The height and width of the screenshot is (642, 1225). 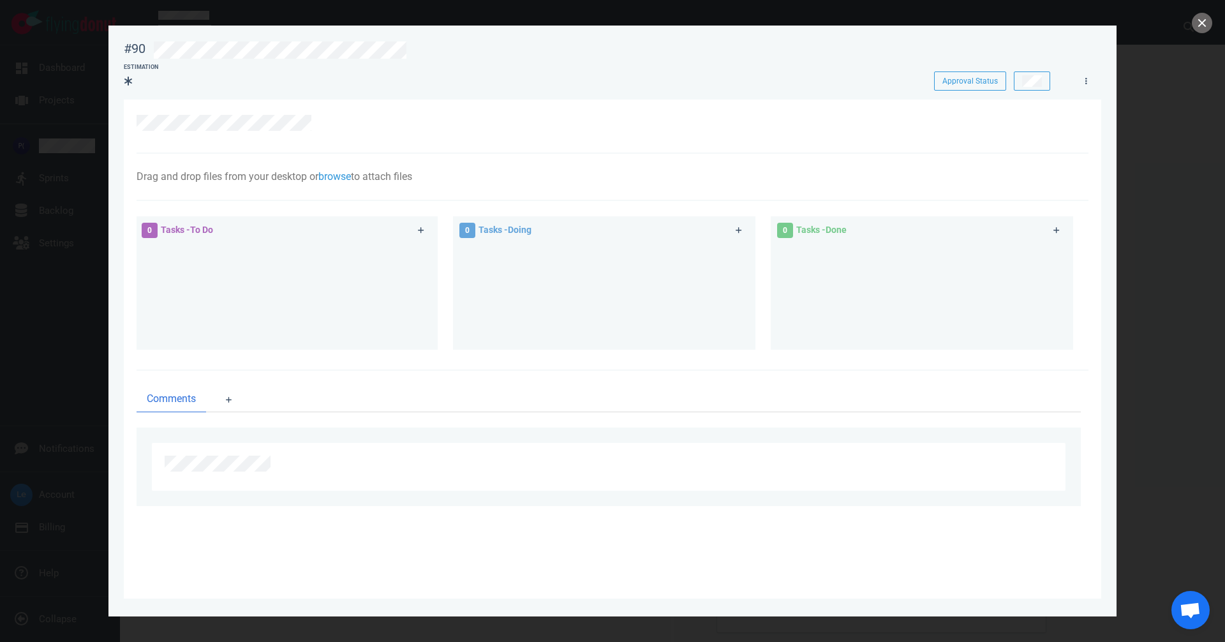 What do you see at coordinates (135, 48) in the screenshot?
I see `div: #90` at bounding box center [135, 48].